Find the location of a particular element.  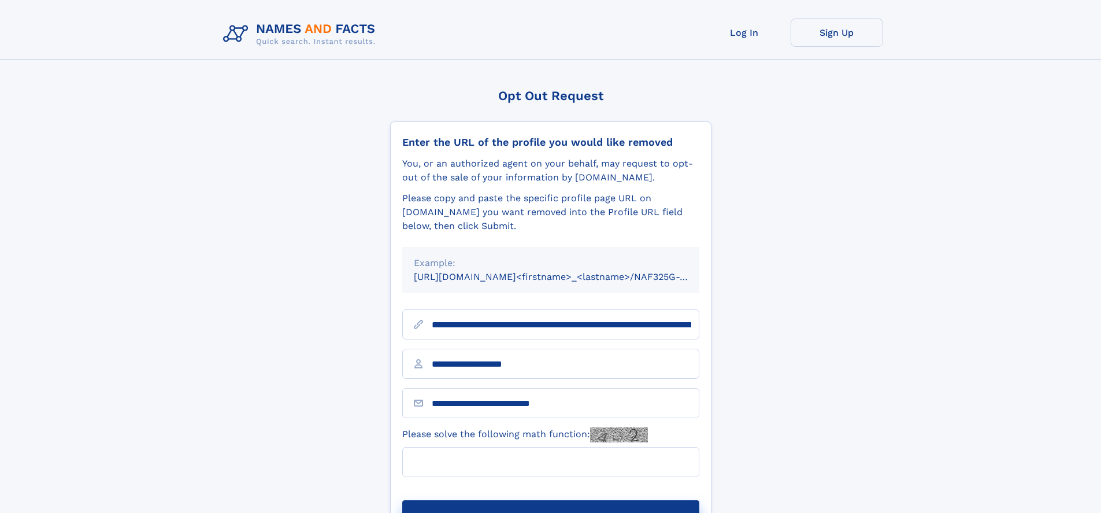

label: Please solve the following math function: is located at coordinates (525, 435).